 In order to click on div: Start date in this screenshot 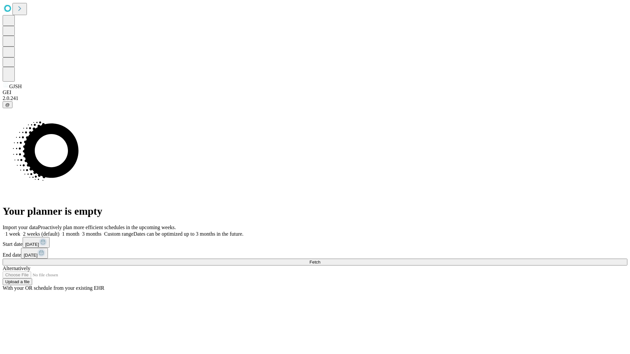, I will do `click(315, 243)`.